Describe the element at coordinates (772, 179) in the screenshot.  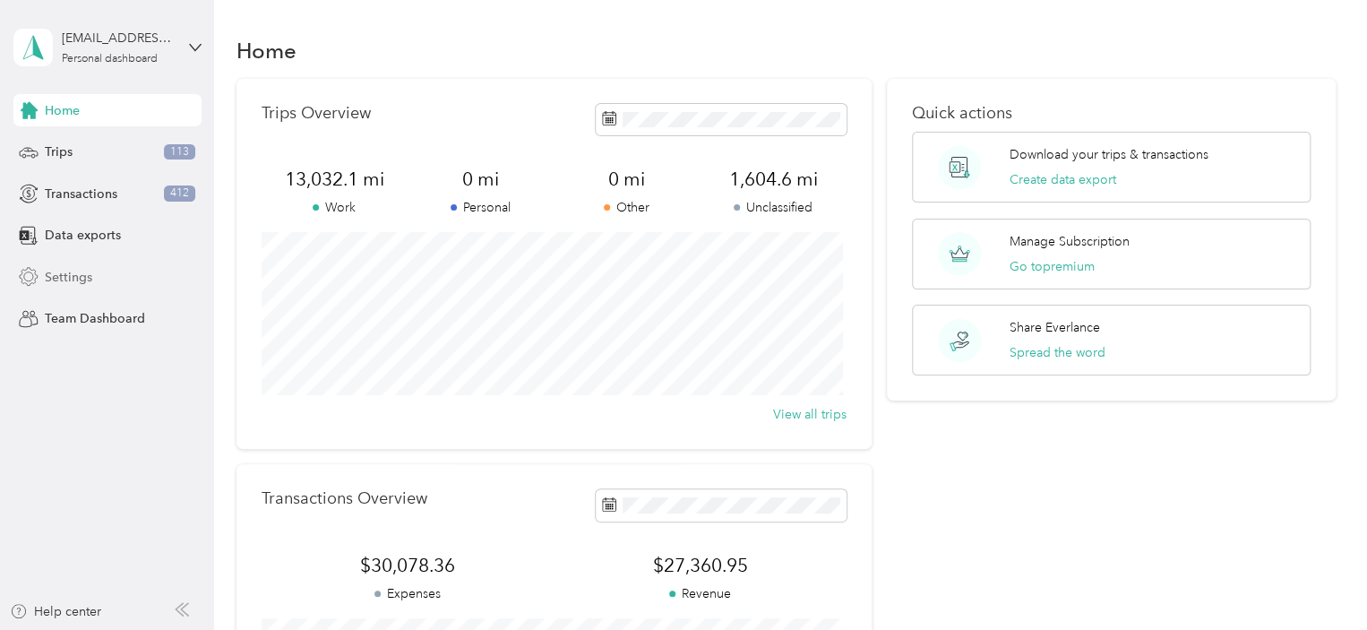
I see `span: 1,604.6 mi` at that location.